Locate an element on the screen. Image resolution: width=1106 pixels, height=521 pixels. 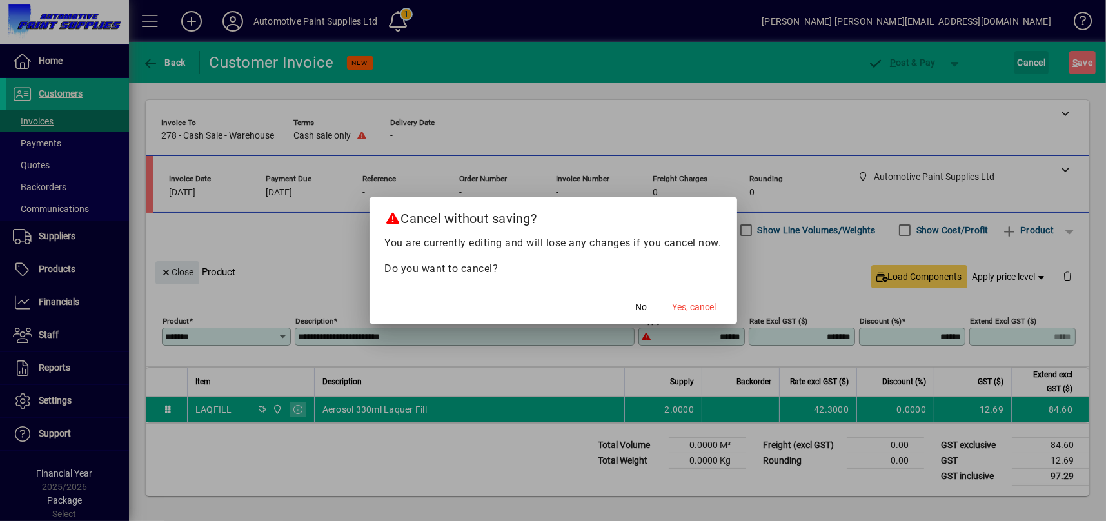
span: No is located at coordinates (642, 307).